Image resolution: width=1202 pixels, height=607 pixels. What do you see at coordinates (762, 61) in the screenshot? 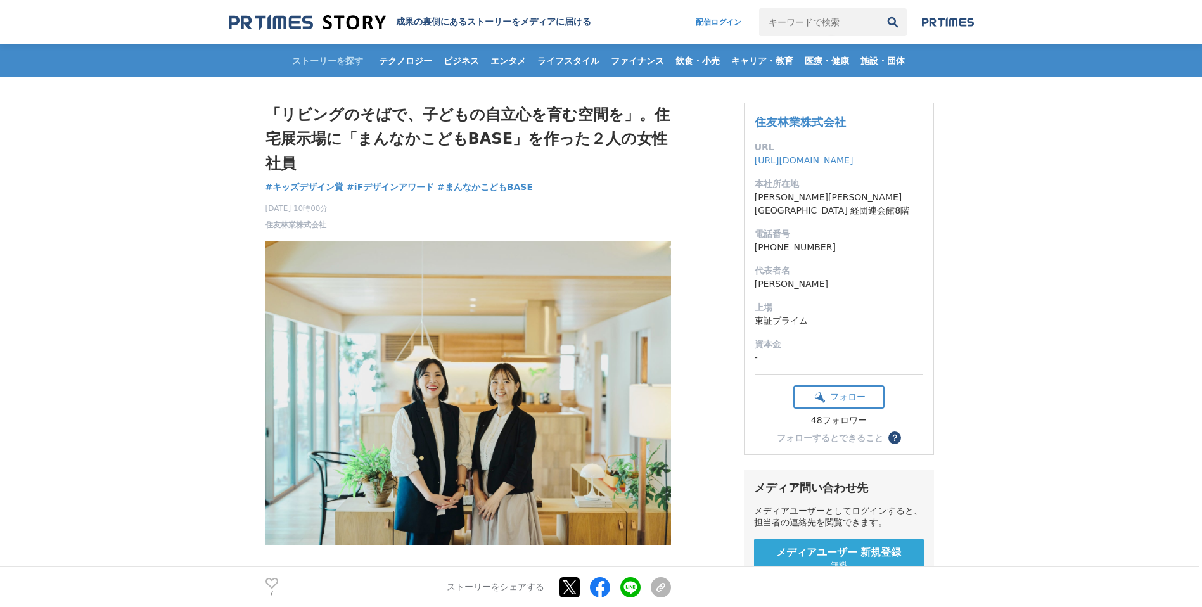
I see `a: キャリア・教育` at bounding box center [762, 61].